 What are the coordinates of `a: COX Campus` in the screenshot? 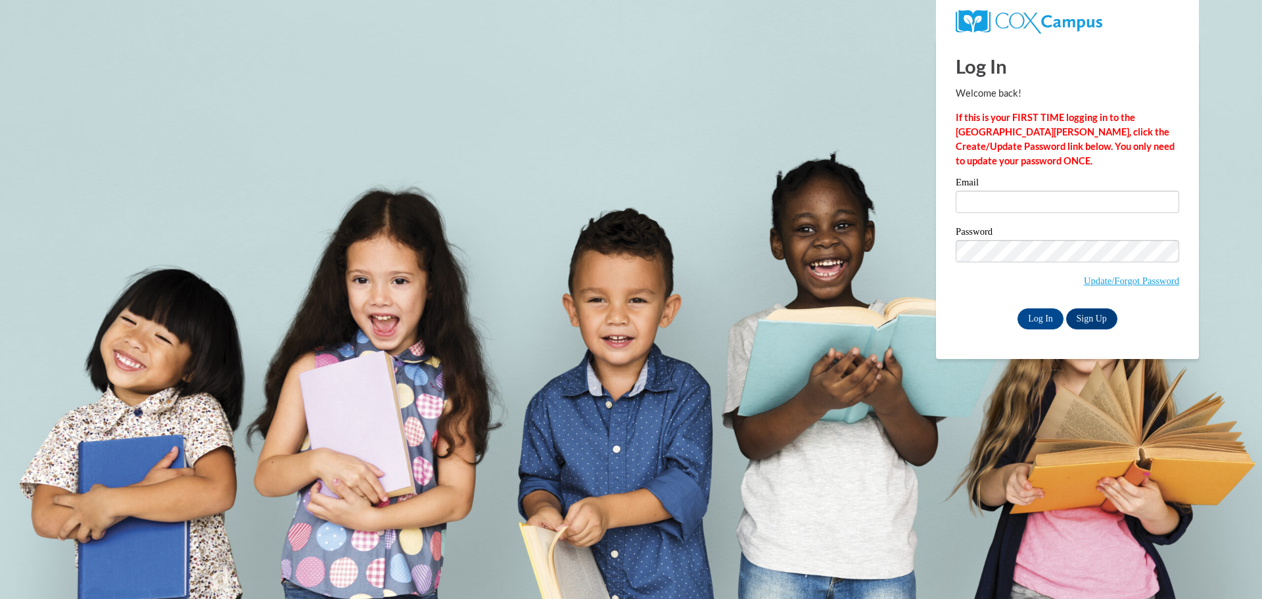 It's located at (1028, 20).